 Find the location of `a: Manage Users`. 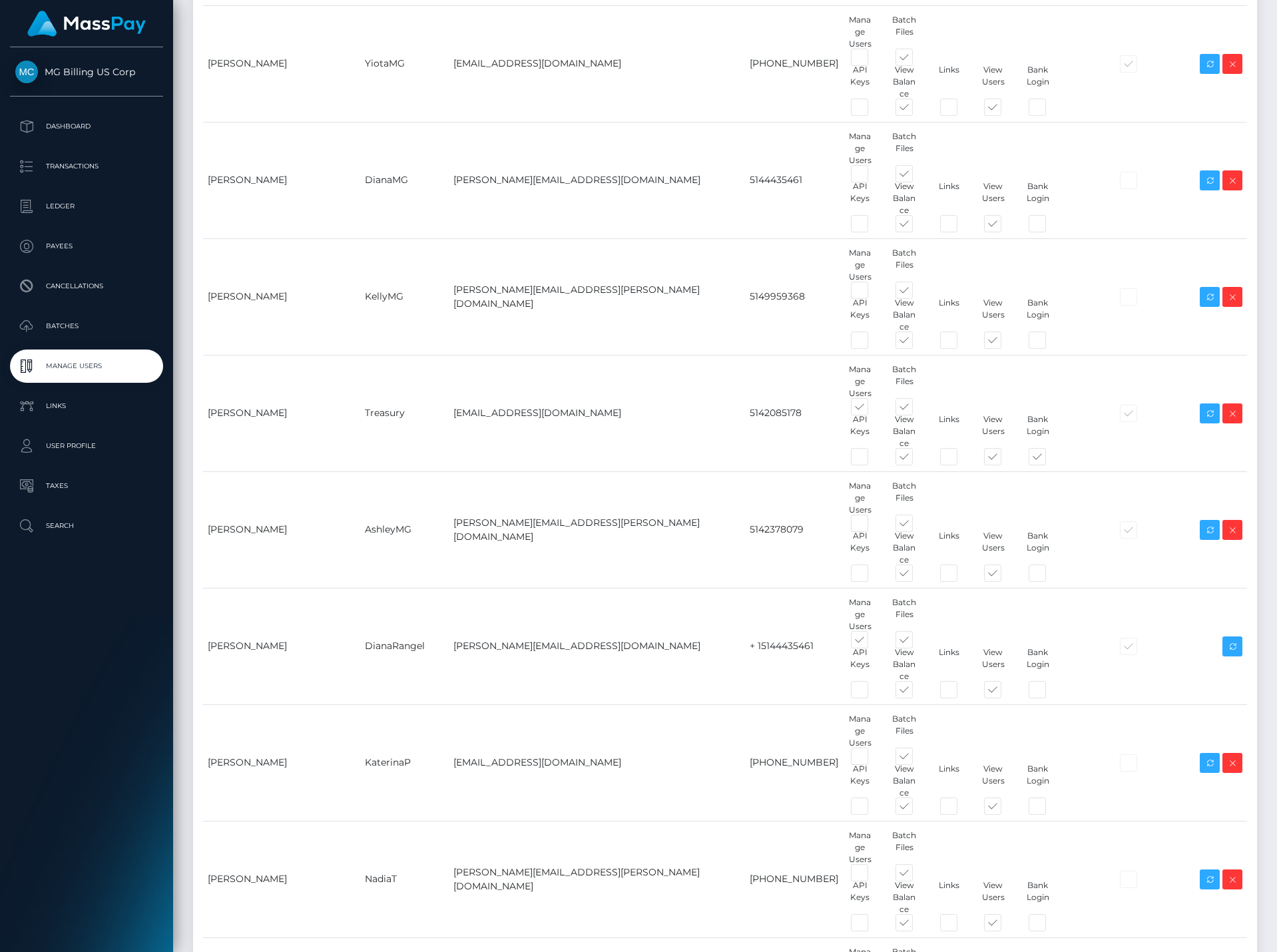

a: Manage Users is located at coordinates (87, 366).